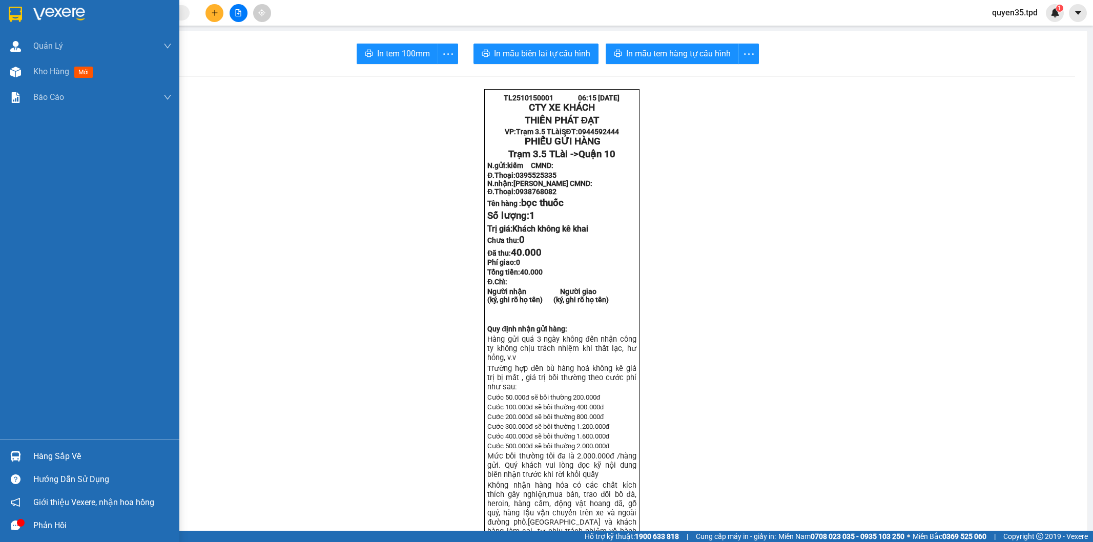 The width and height of the screenshot is (1093, 542). I want to click on span: kiếm CMND:, so click(530, 166).